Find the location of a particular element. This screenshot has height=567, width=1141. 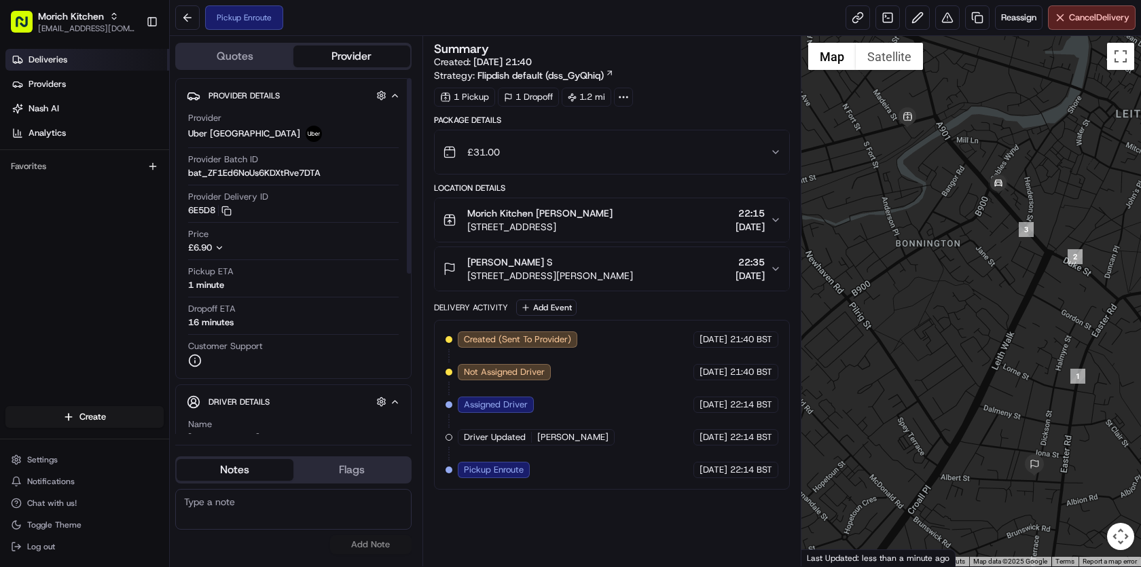

span: 22:15 is located at coordinates (750, 213).